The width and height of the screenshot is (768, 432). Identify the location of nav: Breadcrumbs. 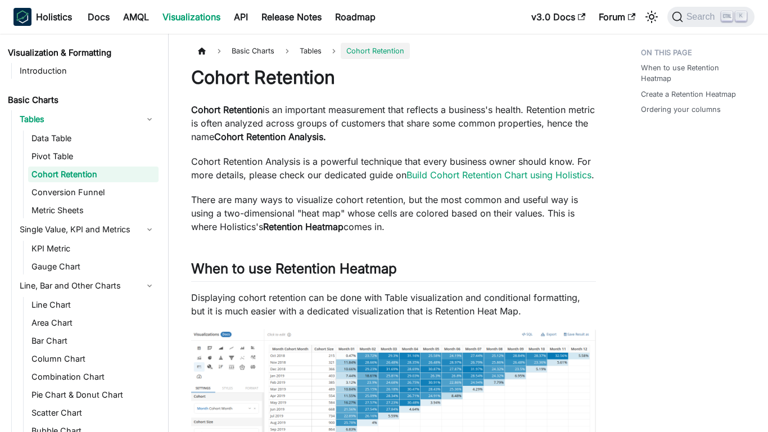
(394, 51).